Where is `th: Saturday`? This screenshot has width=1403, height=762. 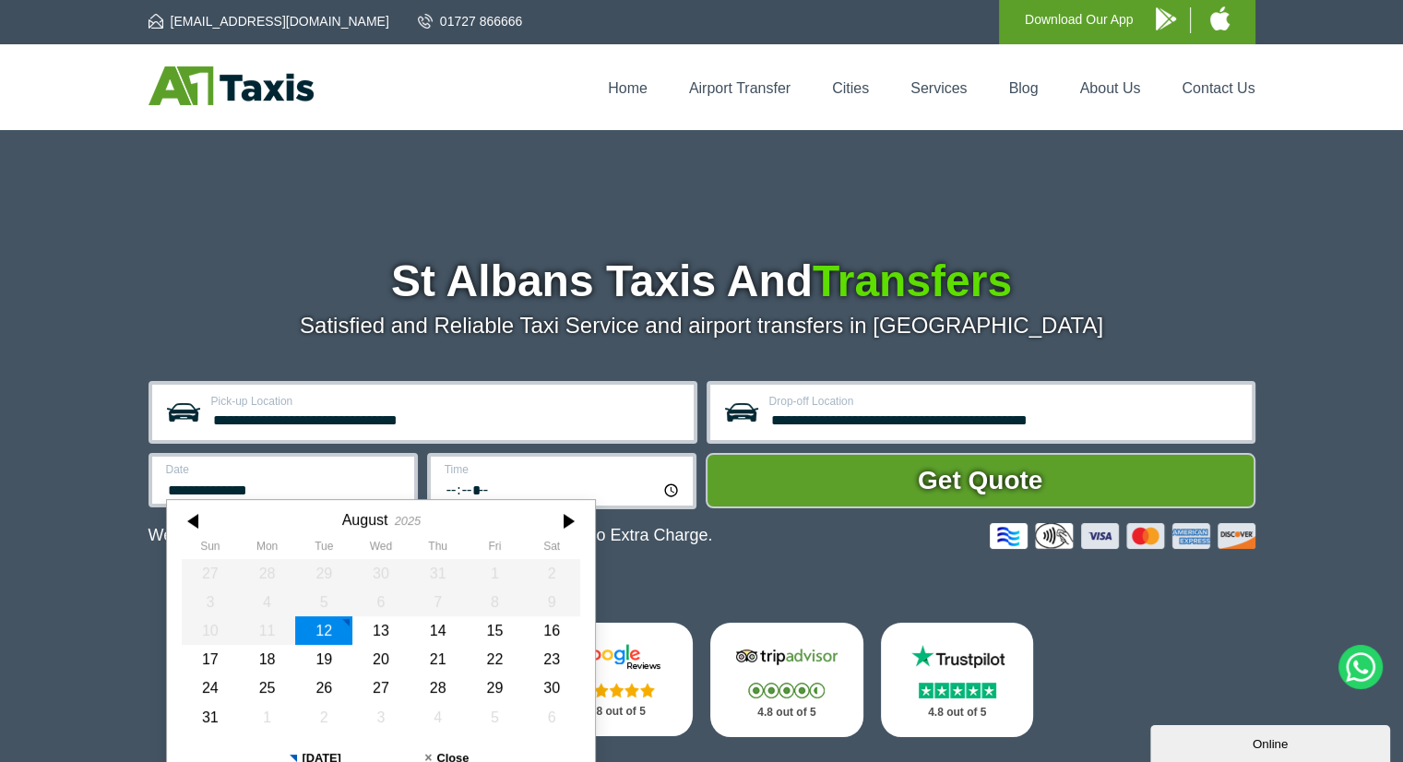 th: Saturday is located at coordinates (552, 549).